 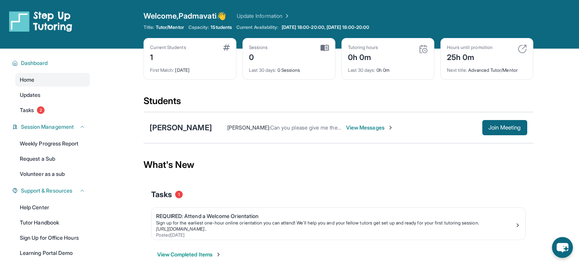 What do you see at coordinates (51, 63) in the screenshot?
I see `button: Dashboard` at bounding box center [51, 63].